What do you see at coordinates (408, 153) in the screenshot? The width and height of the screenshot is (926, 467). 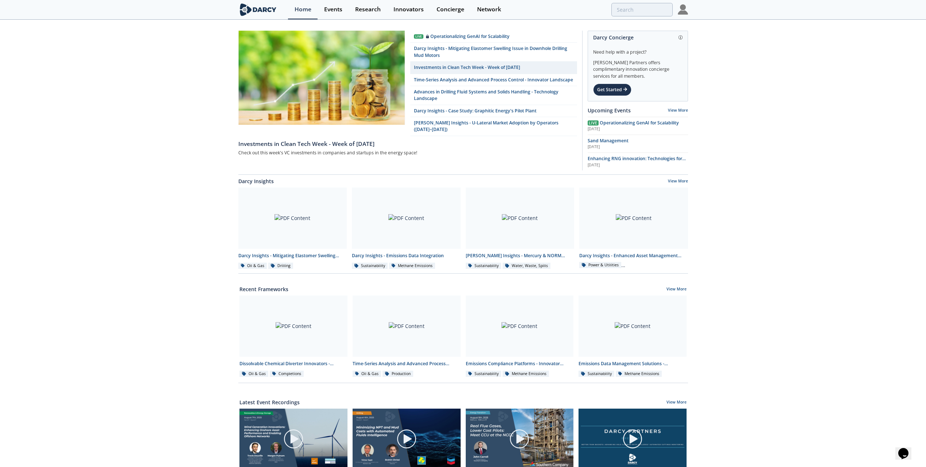 I see `div: Check out this week's VC investments in companies and startups in the energy space!` at bounding box center [408, 153].